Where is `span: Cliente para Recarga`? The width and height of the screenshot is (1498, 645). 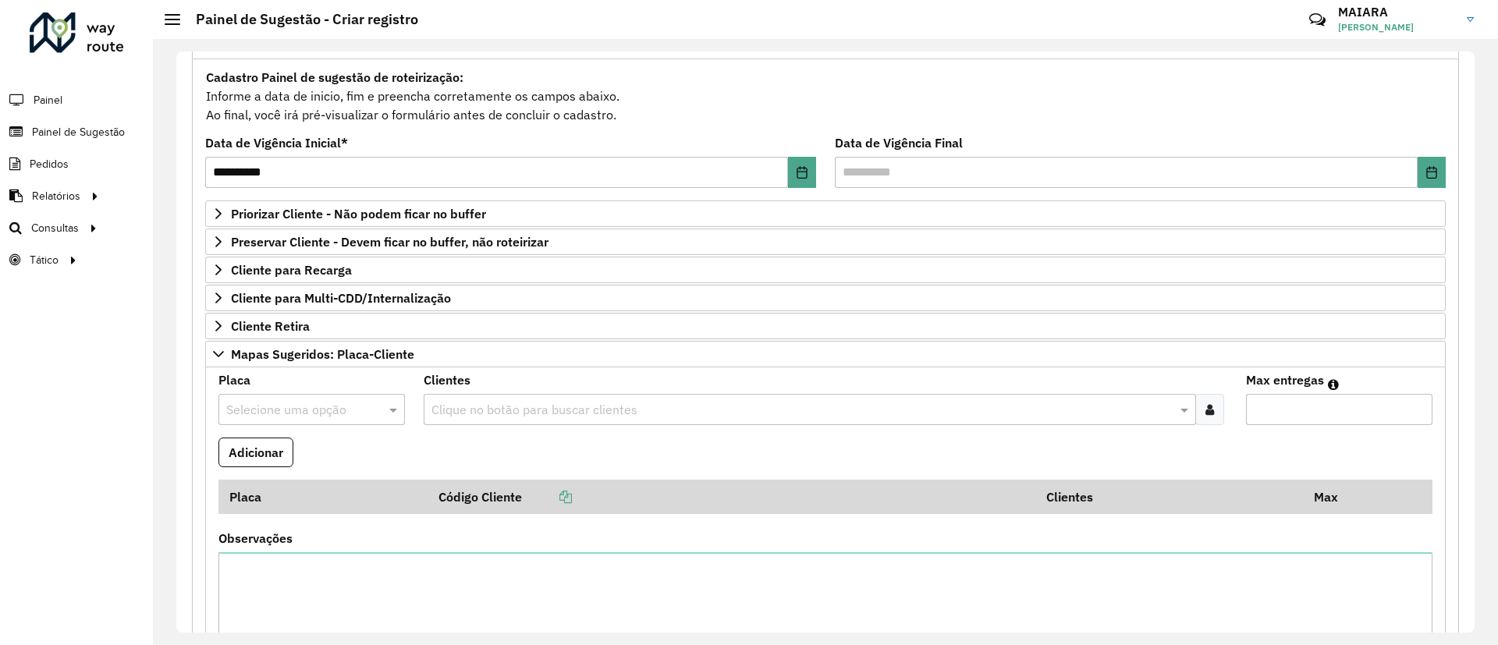 span: Cliente para Recarga is located at coordinates (291, 270).